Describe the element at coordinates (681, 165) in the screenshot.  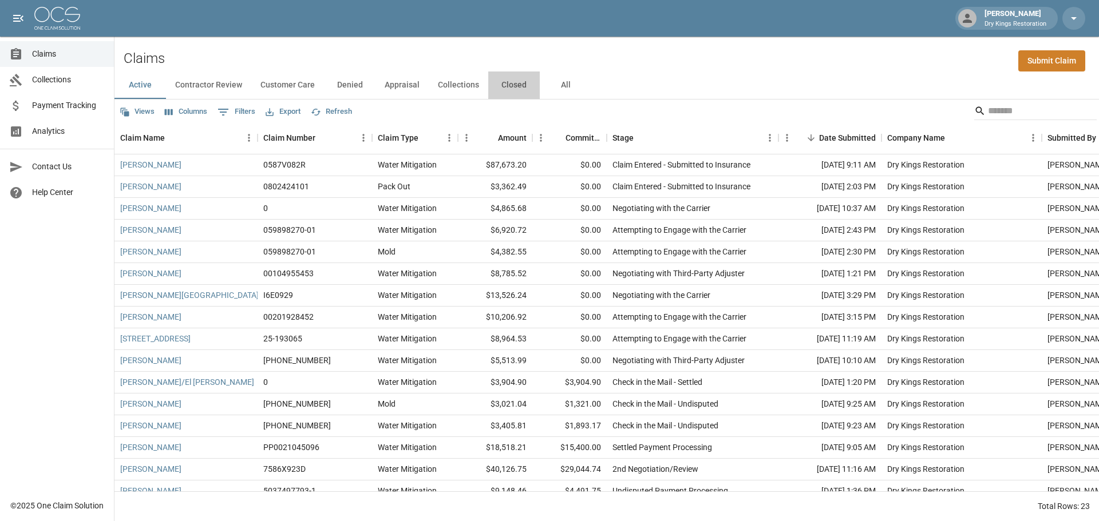
I see `div: Claim Entered - Submitted to Insurance` at that location.